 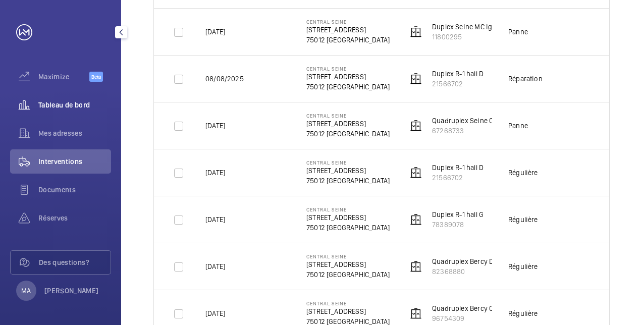 What do you see at coordinates (75, 263) in the screenshot?
I see `span: Des questions?` at bounding box center [75, 263].